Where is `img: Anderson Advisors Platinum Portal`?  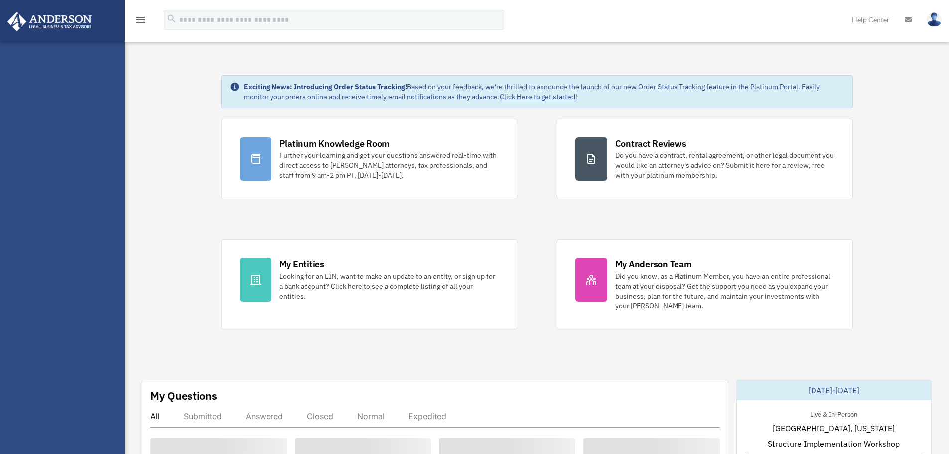
img: Anderson Advisors Platinum Portal is located at coordinates (49, 21).